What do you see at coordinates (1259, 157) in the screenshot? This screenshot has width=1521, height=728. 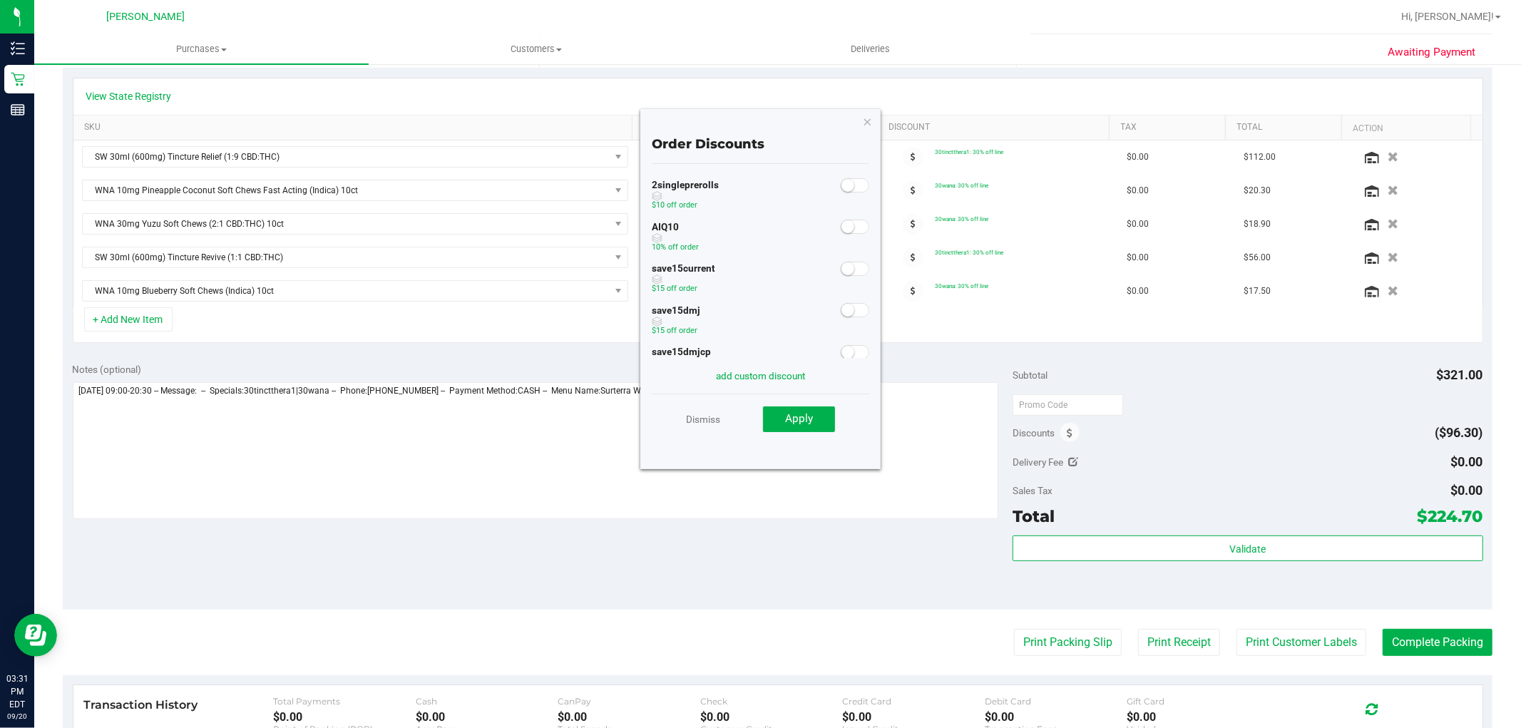 I see `span: $112.00` at bounding box center [1259, 157].